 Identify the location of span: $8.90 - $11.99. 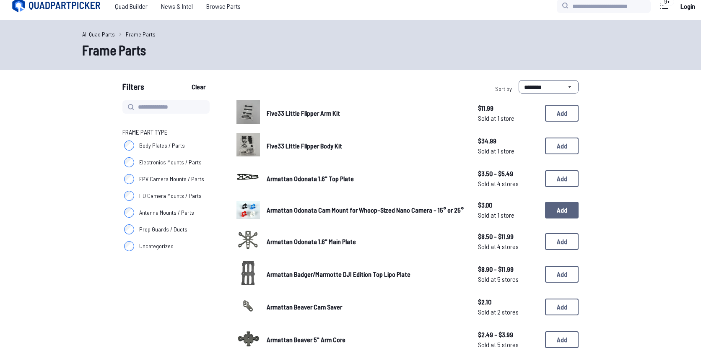
(508, 269).